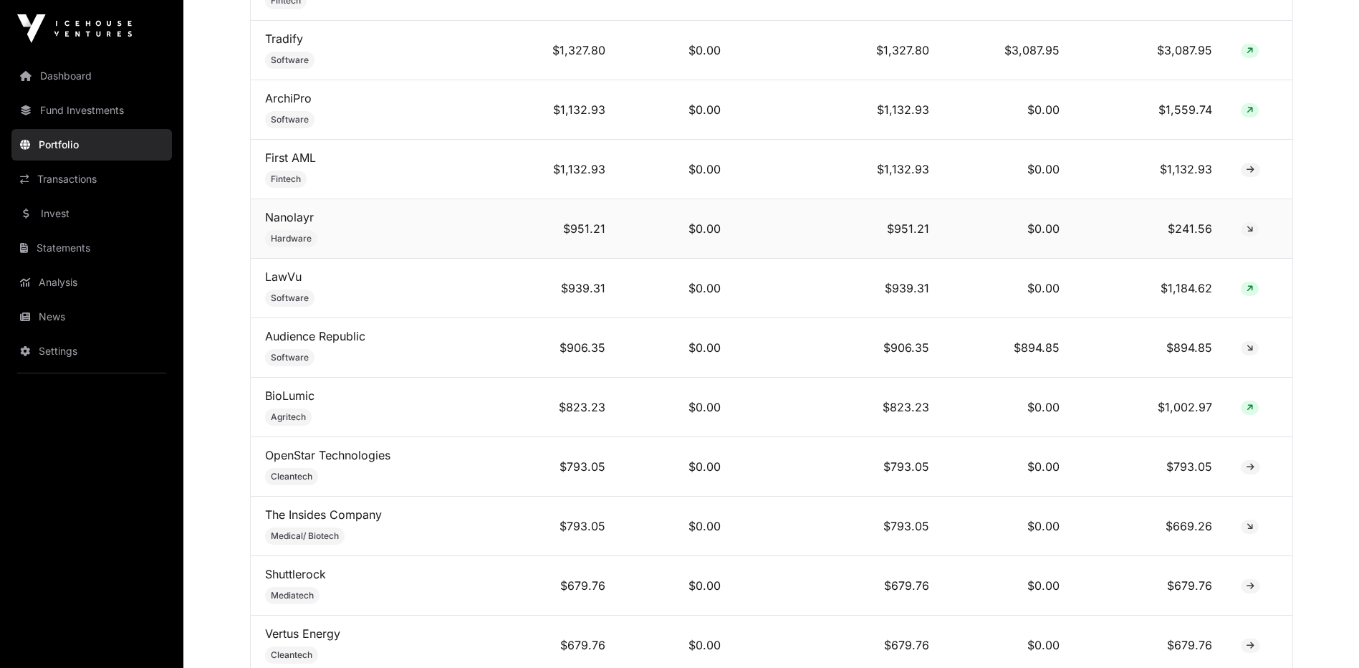 Image resolution: width=1359 pixels, height=668 pixels. What do you see at coordinates (304, 536) in the screenshot?
I see `span: Medical/ Biotech` at bounding box center [304, 536].